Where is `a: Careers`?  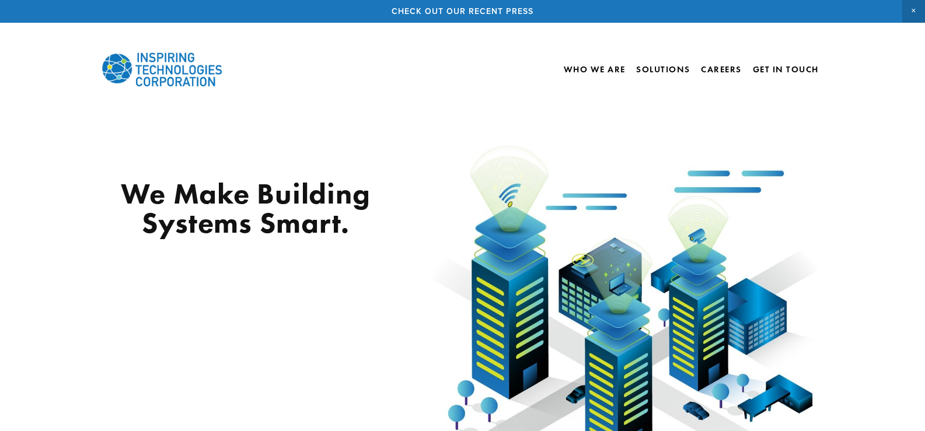 a: Careers is located at coordinates (722, 69).